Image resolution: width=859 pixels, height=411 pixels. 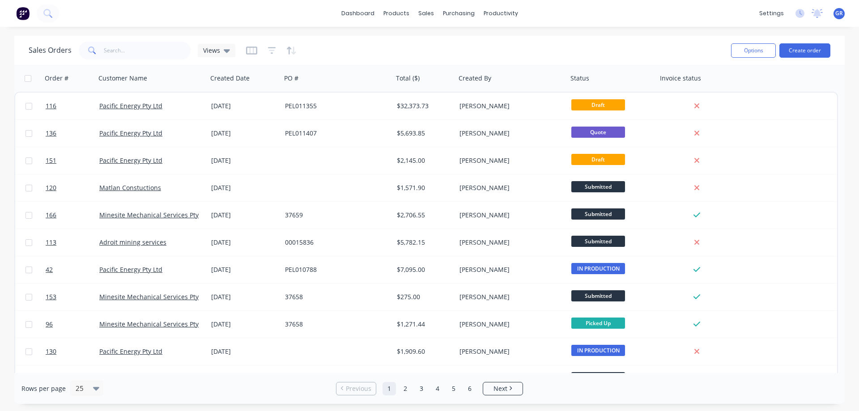 I want to click on span: Previous, so click(x=358, y=389).